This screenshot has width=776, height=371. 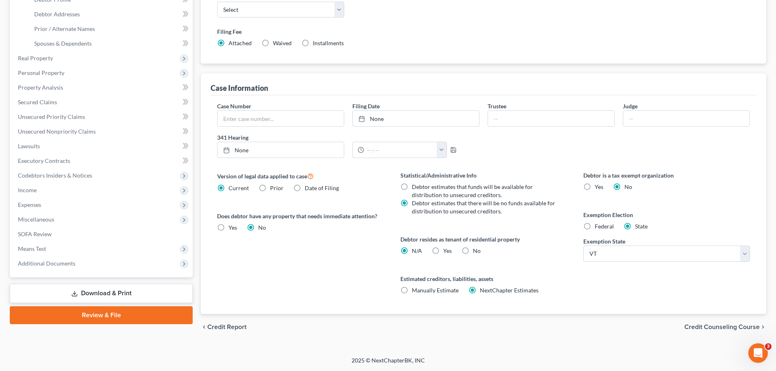 I want to click on span: Miscellaneous, so click(x=36, y=219).